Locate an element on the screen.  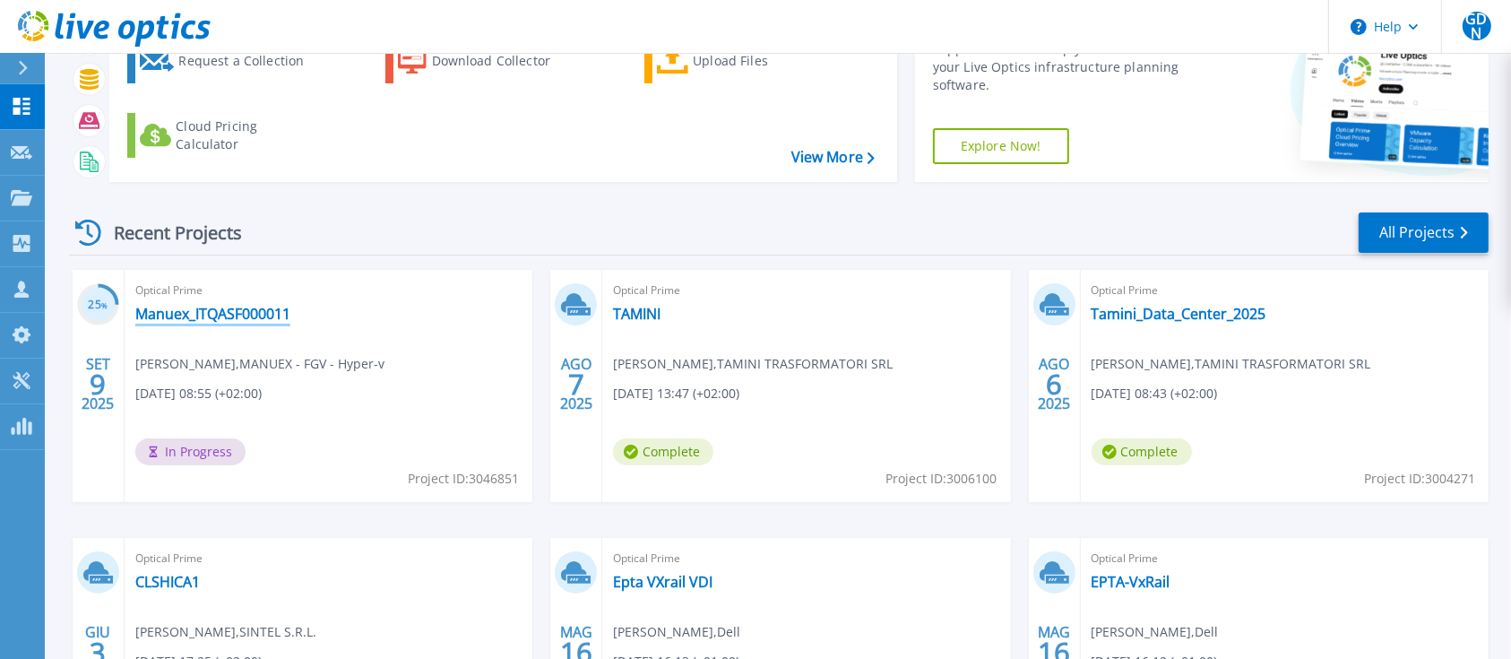
a: View More is located at coordinates (833, 157).